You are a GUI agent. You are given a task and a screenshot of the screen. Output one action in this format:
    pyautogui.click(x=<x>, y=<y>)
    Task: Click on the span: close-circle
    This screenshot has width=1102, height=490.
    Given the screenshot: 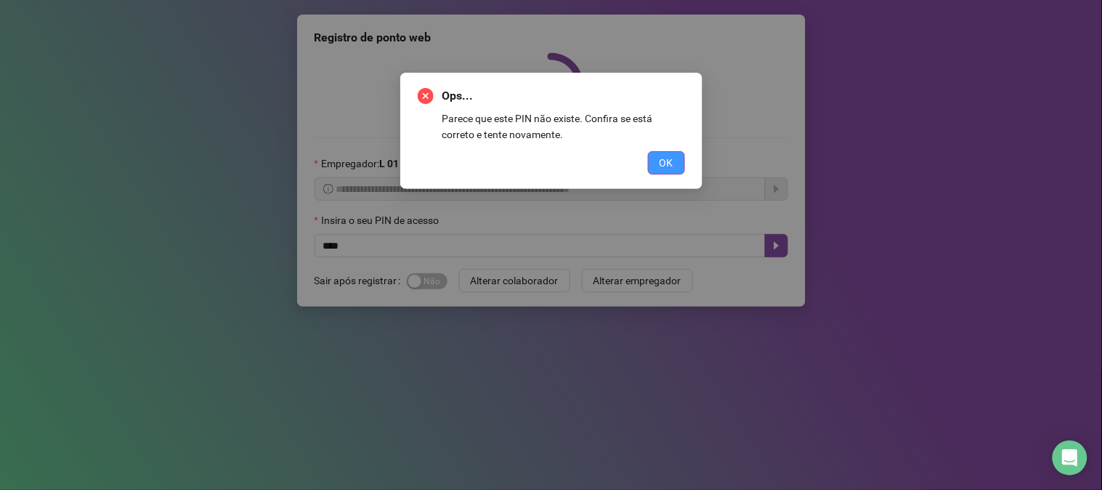 What is the action you would take?
    pyautogui.click(x=426, y=96)
    